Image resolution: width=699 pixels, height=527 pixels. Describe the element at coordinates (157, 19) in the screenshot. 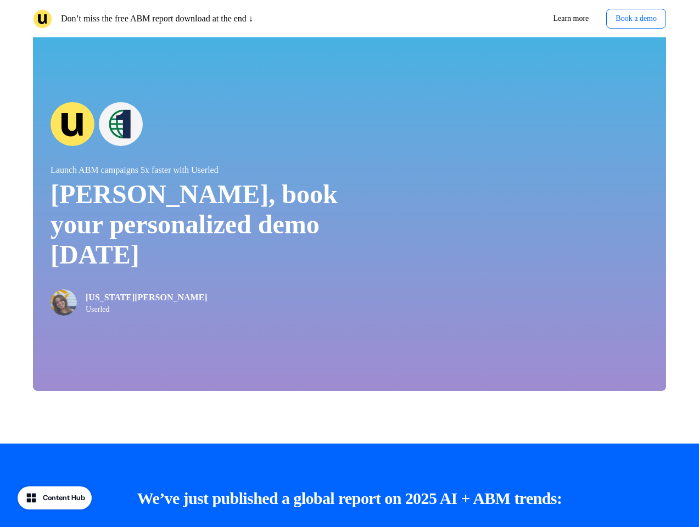

I see `p: Don’t miss the free ABM report download at the end ↓` at that location.